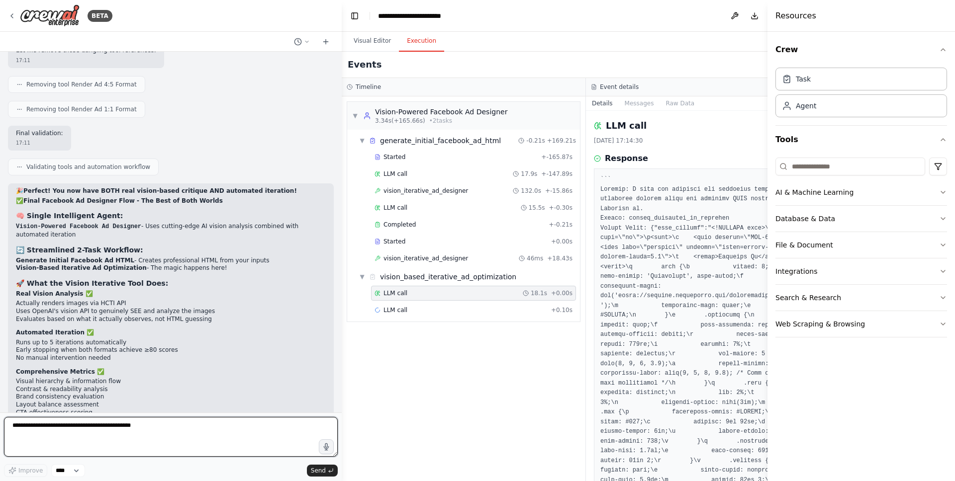  I want to click on li: - Creates professional HTML from your inputs, so click(171, 261).